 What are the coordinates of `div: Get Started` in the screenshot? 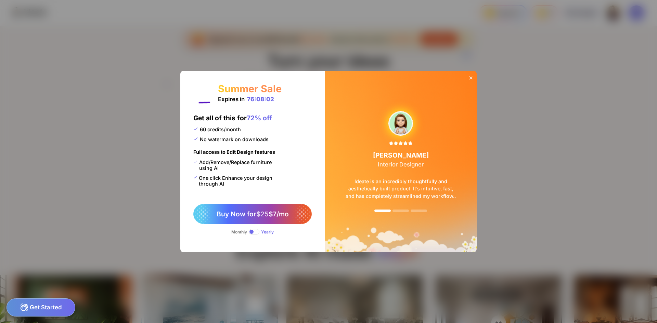 It's located at (41, 308).